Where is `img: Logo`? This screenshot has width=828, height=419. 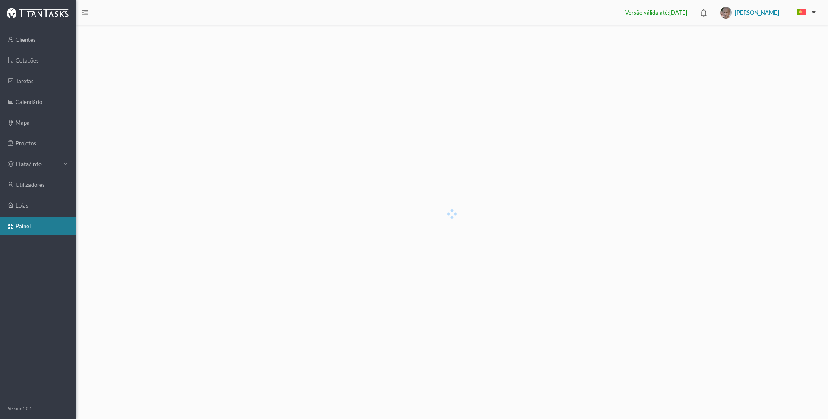 img: Logo is located at coordinates (38, 13).